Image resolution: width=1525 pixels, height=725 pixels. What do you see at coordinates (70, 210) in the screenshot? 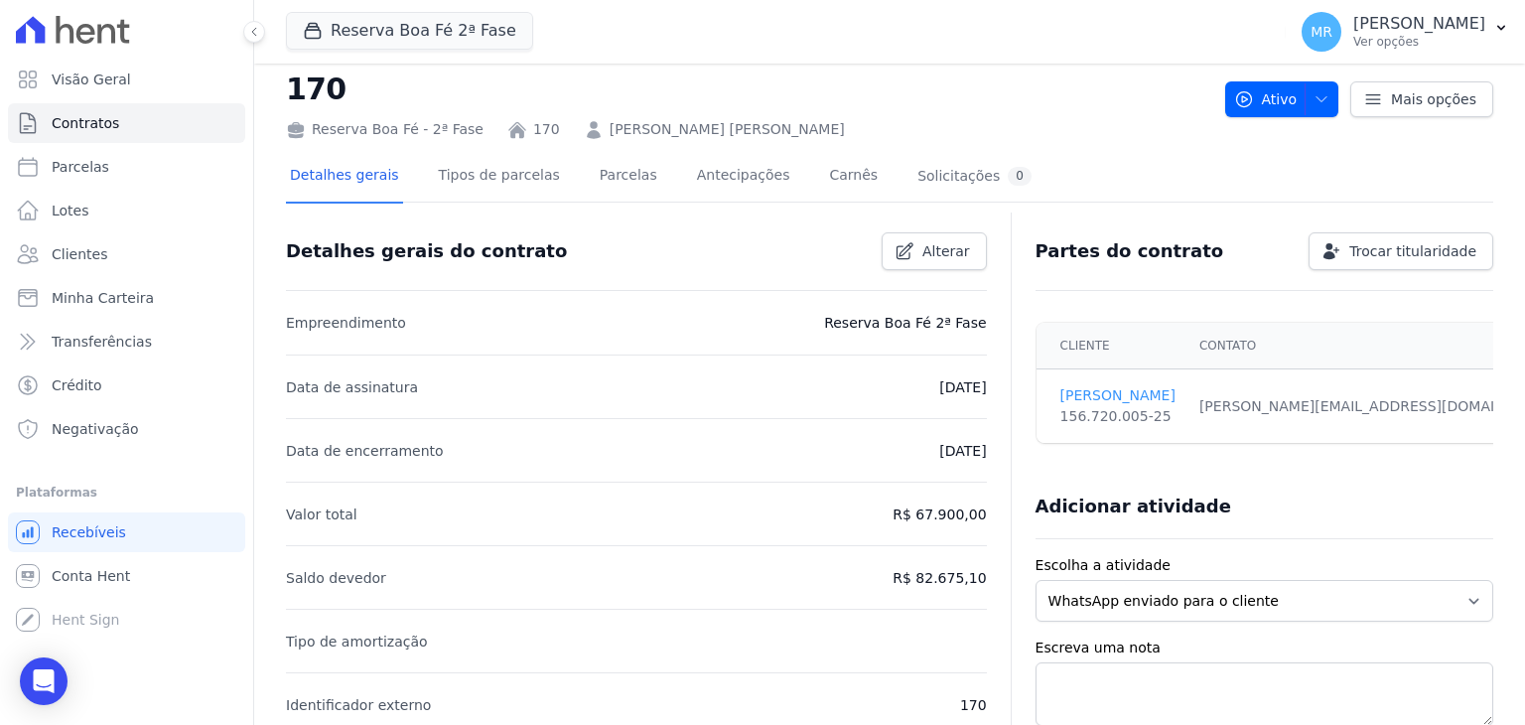
I see `span: Lotes` at bounding box center [70, 210].